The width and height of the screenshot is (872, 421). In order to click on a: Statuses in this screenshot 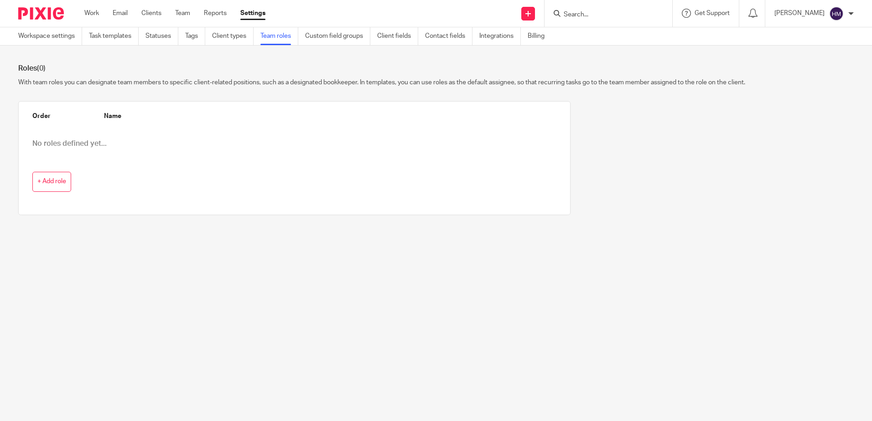, I will do `click(162, 36)`.